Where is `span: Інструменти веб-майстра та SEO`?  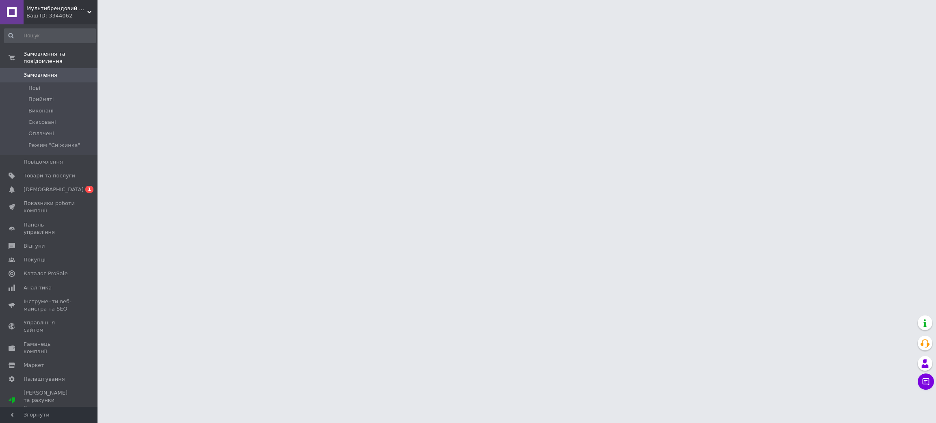
span: Інструменти веб-майстра та SEO is located at coordinates (49, 305).